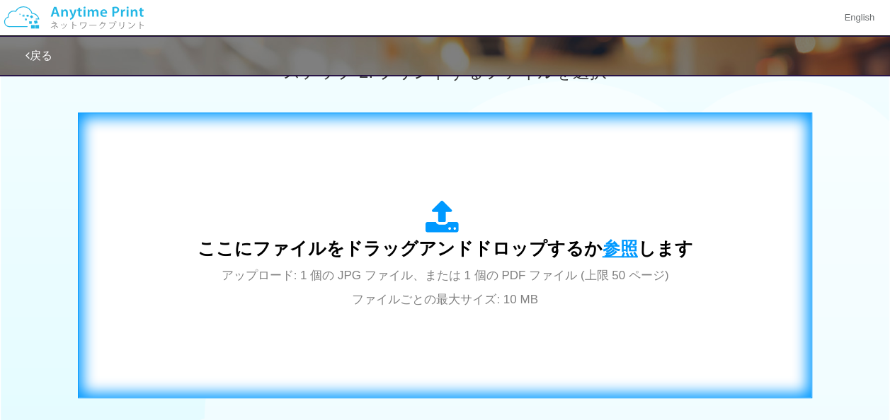 This screenshot has width=890, height=420. I want to click on a: 戻る, so click(39, 55).